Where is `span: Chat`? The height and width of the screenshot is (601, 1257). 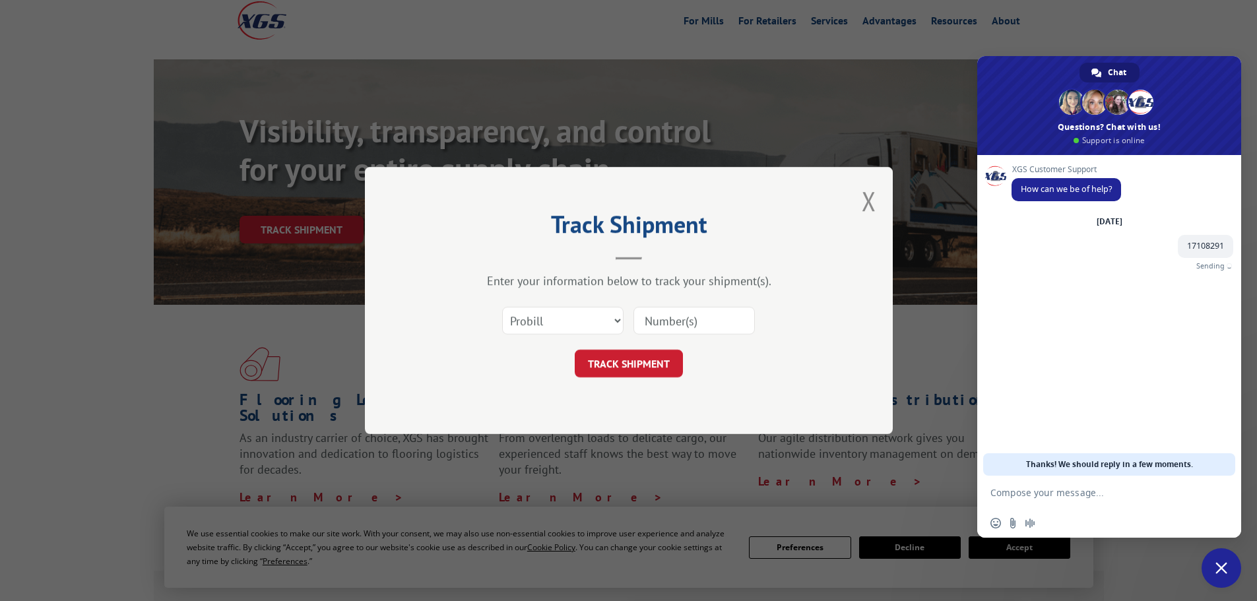
span: Chat is located at coordinates (1117, 73).